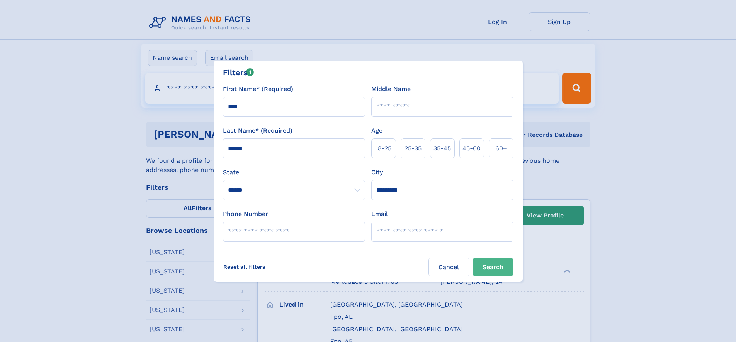  Describe the element at coordinates (377, 173) in the screenshot. I see `label: City` at that location.